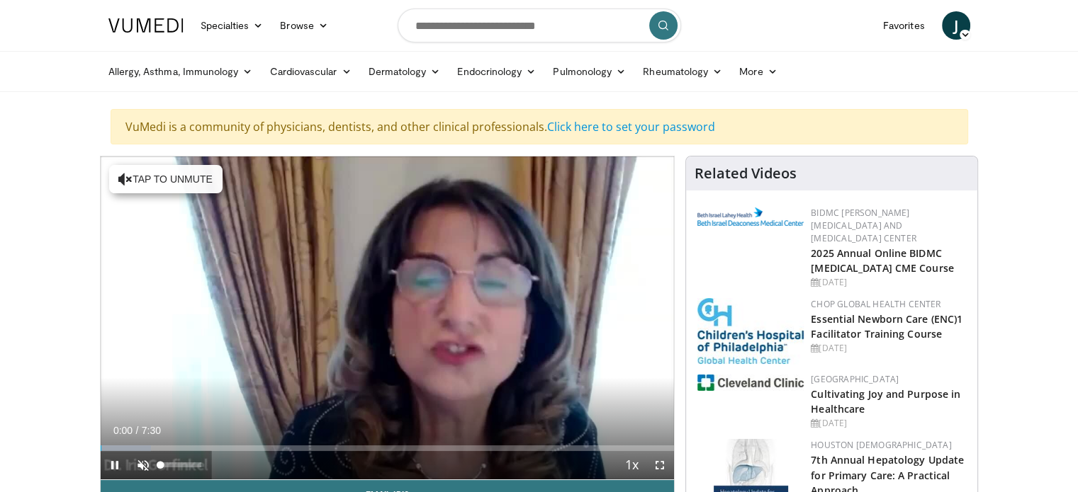 Image resolution: width=1078 pixels, height=492 pixels. What do you see at coordinates (405, 72) in the screenshot?
I see `a: Dermatology` at bounding box center [405, 72].